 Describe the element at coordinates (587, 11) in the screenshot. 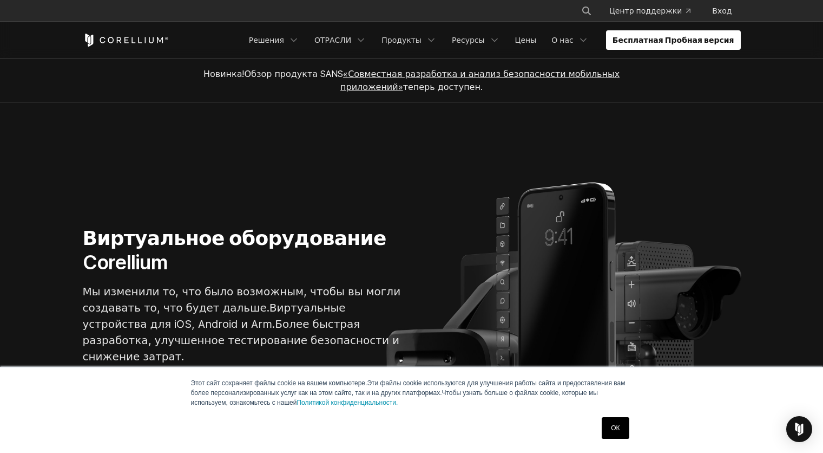

I see `button: Поиск` at that location.